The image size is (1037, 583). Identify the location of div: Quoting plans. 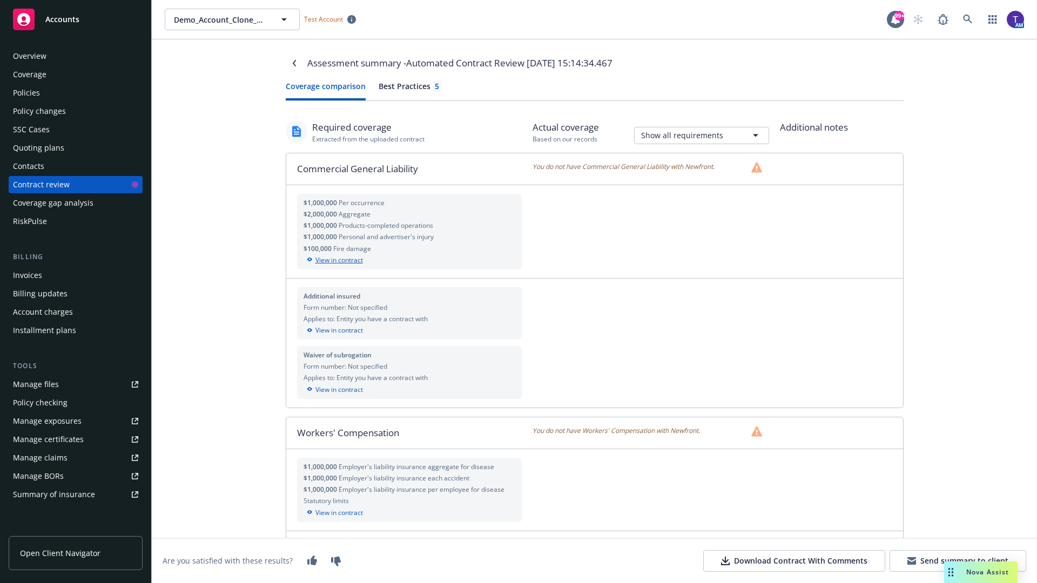
(38, 148).